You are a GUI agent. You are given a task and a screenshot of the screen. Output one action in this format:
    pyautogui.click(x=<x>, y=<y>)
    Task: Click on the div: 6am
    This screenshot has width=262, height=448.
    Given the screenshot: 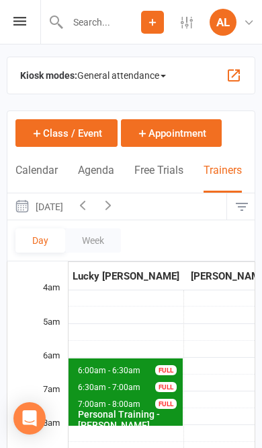 What is the action you would take?
    pyautogui.click(x=38, y=367)
    